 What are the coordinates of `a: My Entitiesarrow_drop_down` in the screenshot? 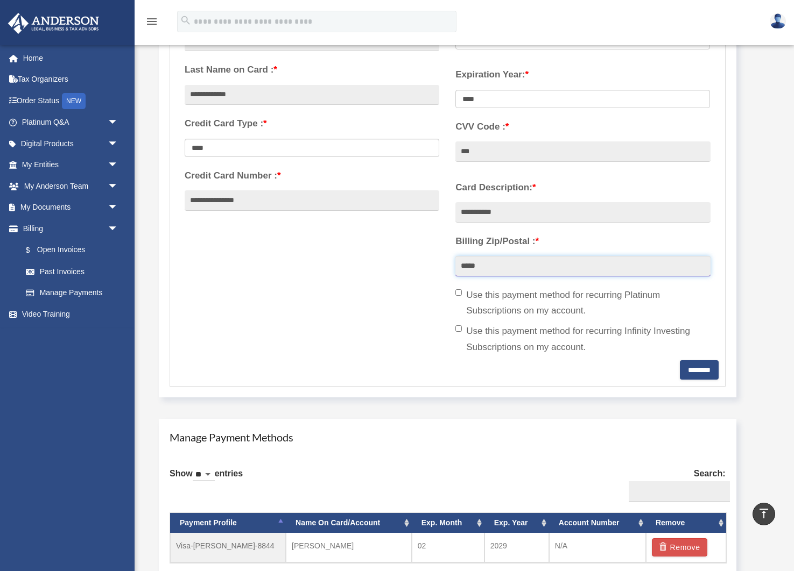 It's located at (71, 165).